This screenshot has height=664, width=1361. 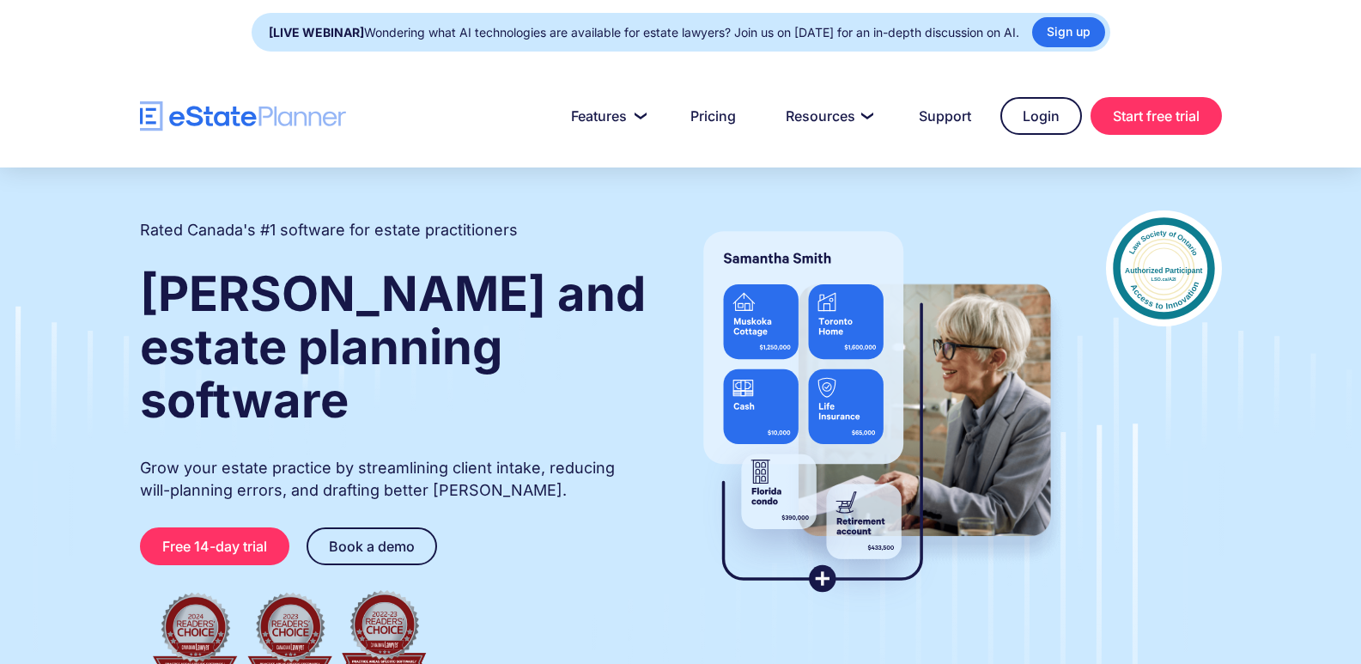 What do you see at coordinates (605, 116) in the screenshot?
I see `a: Features` at bounding box center [605, 116].